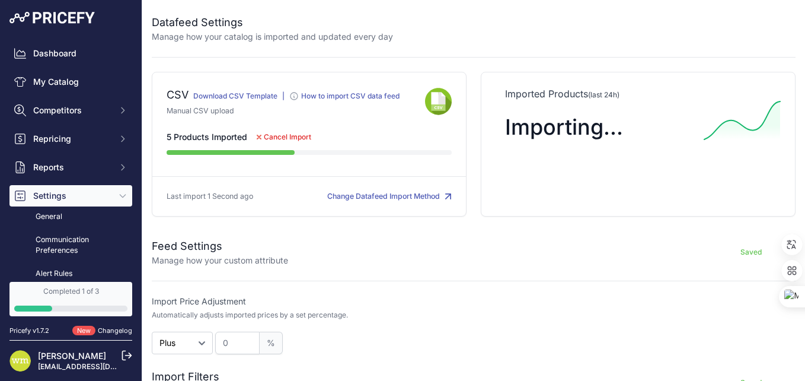  Describe the element at coordinates (390, 196) in the screenshot. I see `button: Change Datafeed Import Method` at that location.